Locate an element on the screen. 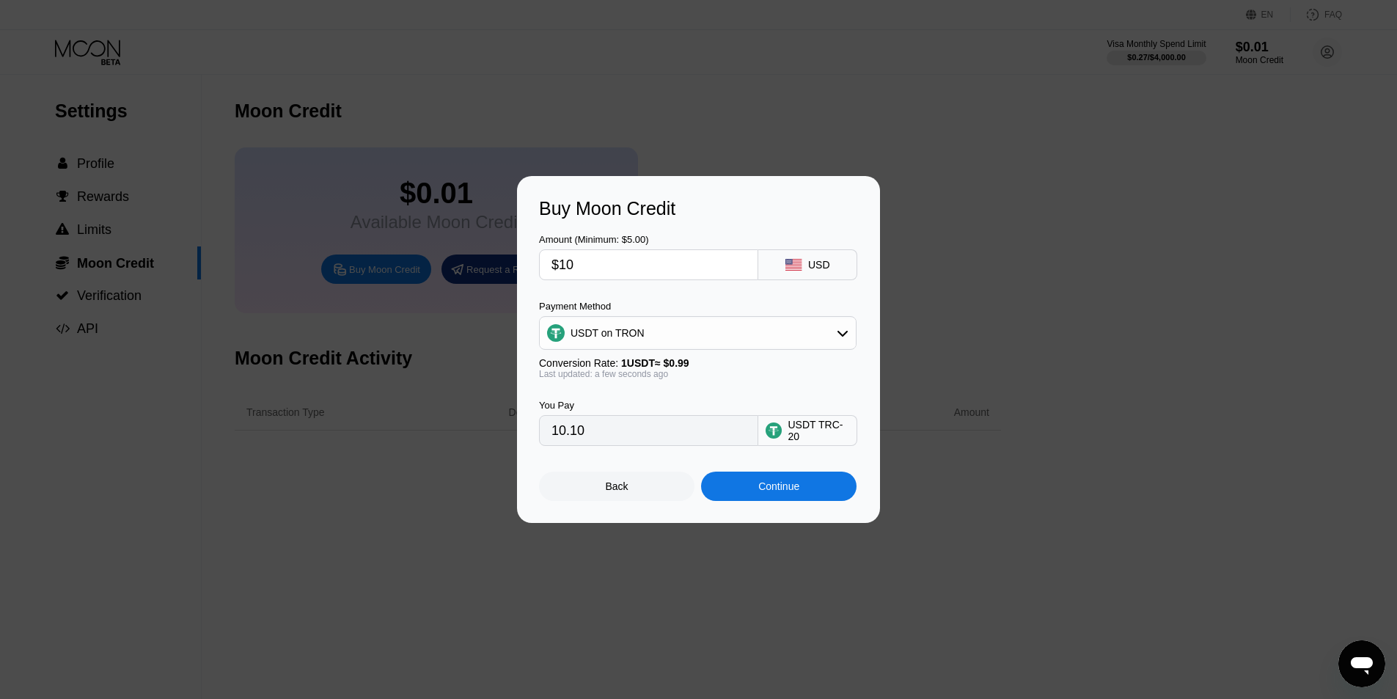 The width and height of the screenshot is (1397, 699). div: Continue is located at coordinates (779, 486).